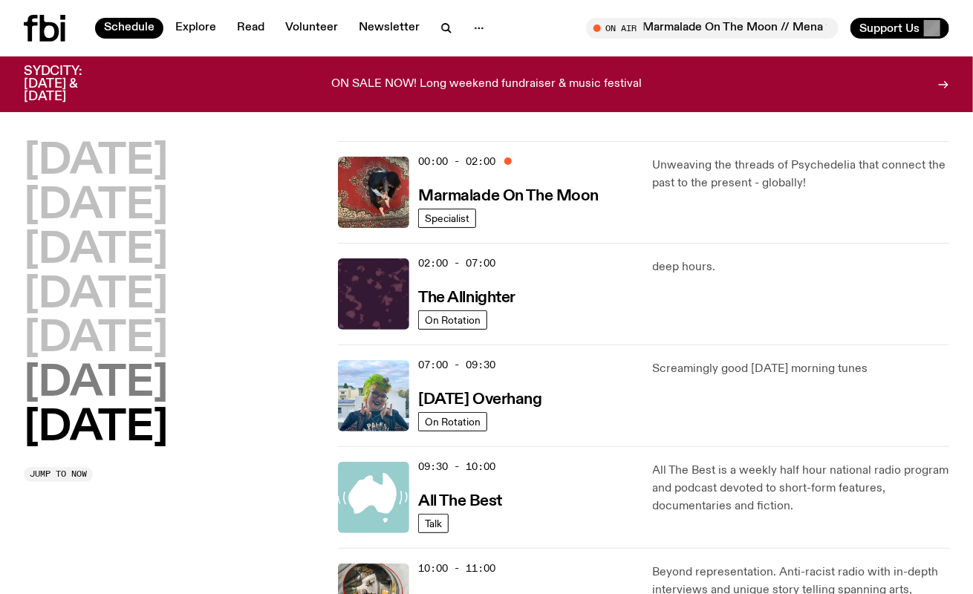 The width and height of the screenshot is (973, 594). Describe the element at coordinates (457, 365) in the screenshot. I see `span: 07:00 - 09:30` at that location.